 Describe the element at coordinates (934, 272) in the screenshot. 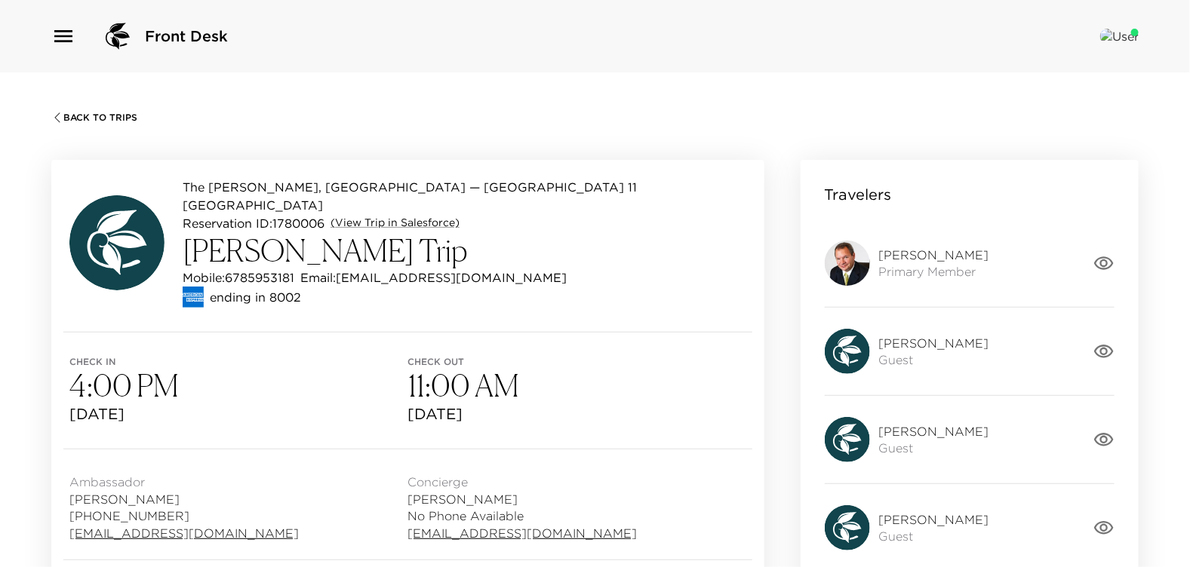

I see `span: Primary Member` at that location.